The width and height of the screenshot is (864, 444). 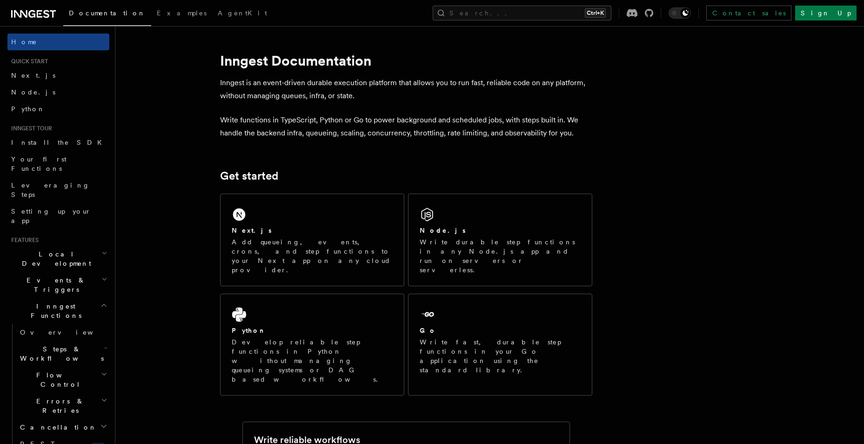 What do you see at coordinates (68, 332) in the screenshot?
I see `span: Overview` at bounding box center [68, 332].